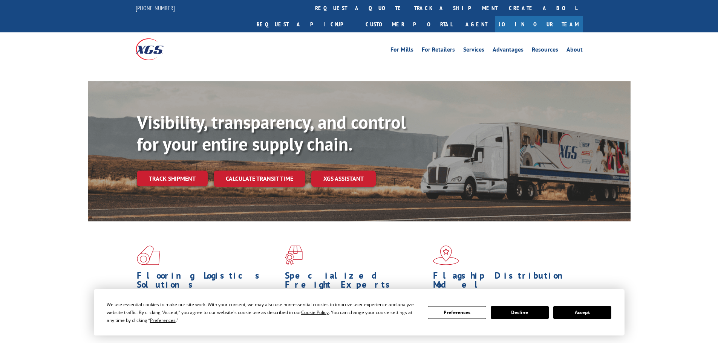  I want to click on a: XGS ASSISTANT, so click(343, 179).